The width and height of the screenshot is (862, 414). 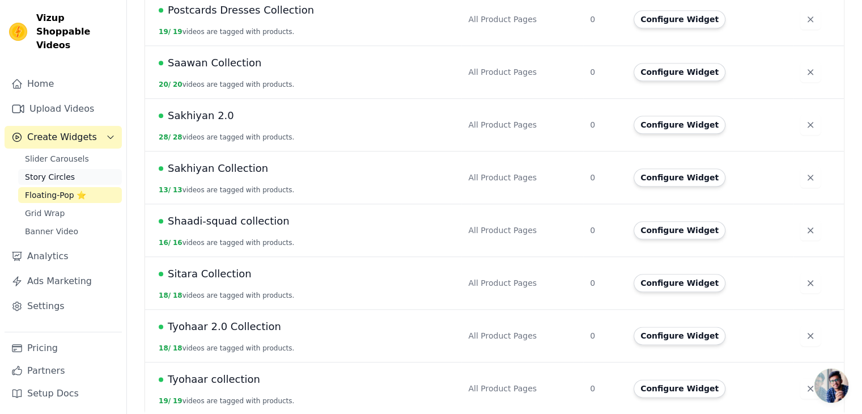 What do you see at coordinates (70, 231) in the screenshot?
I see `a: Banner Video` at bounding box center [70, 231].